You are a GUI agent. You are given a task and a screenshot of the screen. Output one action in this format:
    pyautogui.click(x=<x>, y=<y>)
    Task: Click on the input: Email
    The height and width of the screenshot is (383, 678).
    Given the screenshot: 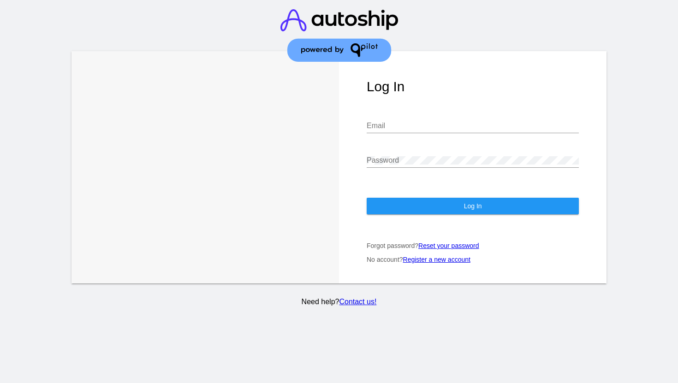 What is the action you would take?
    pyautogui.click(x=473, y=126)
    